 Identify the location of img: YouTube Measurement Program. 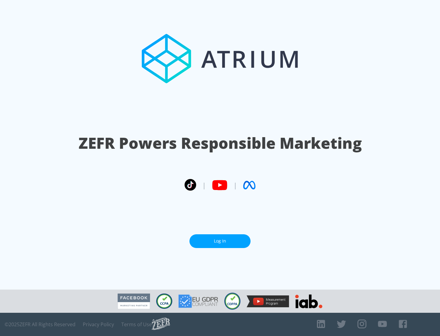
(268, 301).